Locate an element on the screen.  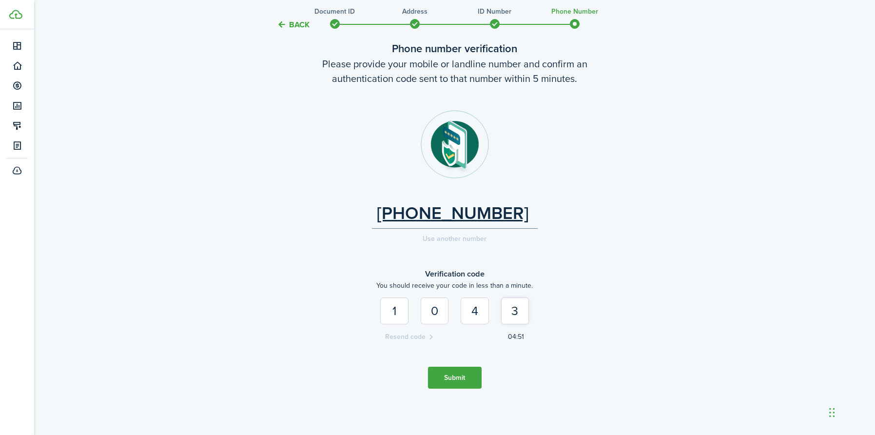
div: Chat Widget is located at coordinates (791, 382).